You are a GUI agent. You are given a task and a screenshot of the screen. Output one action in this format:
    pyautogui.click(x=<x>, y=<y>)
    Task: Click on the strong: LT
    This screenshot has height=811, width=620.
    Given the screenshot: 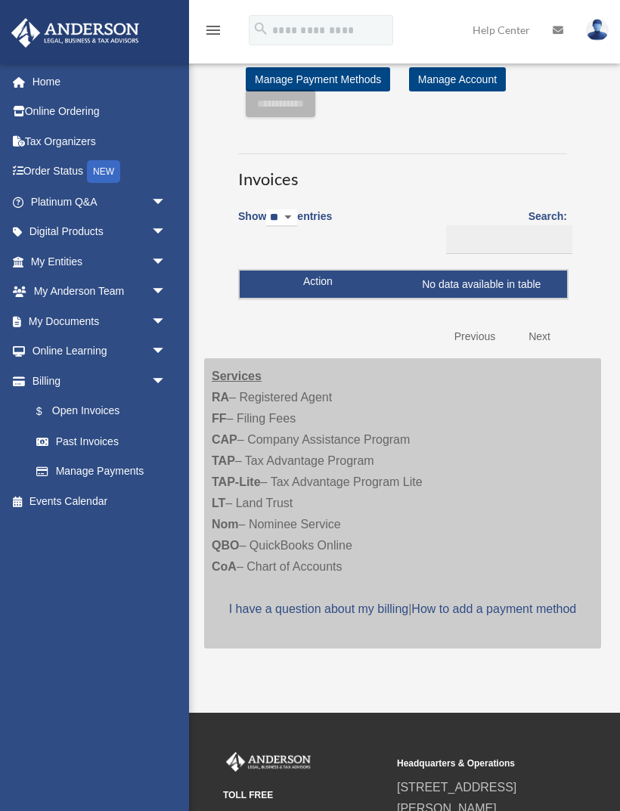 What is the action you would take?
    pyautogui.click(x=218, y=503)
    